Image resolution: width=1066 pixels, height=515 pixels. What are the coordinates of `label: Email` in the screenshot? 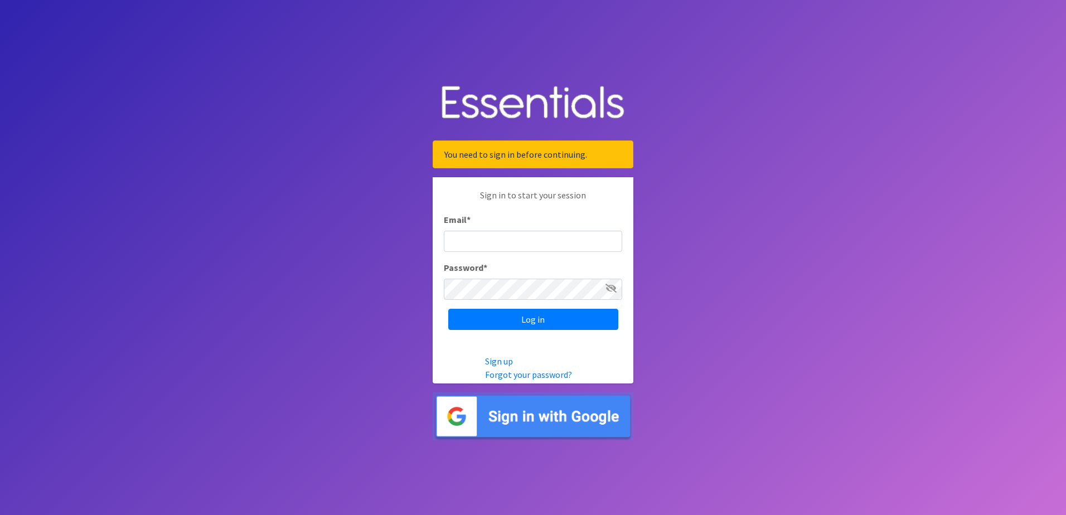 It's located at (457, 220).